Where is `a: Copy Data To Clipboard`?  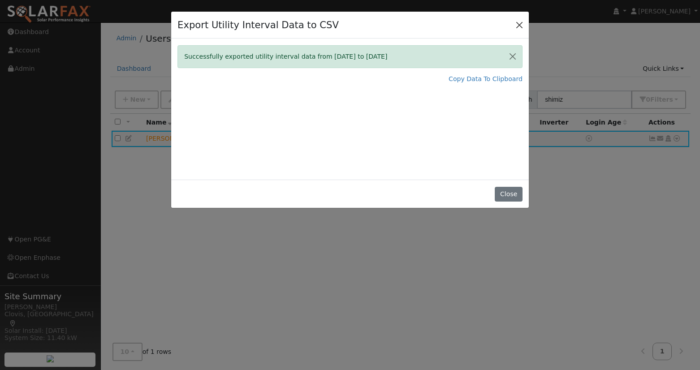
a: Copy Data To Clipboard is located at coordinates (485, 79).